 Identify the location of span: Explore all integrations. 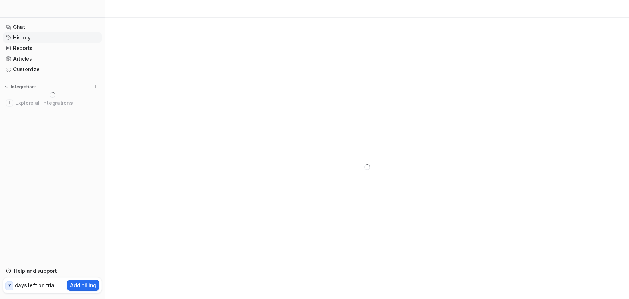
(57, 103).